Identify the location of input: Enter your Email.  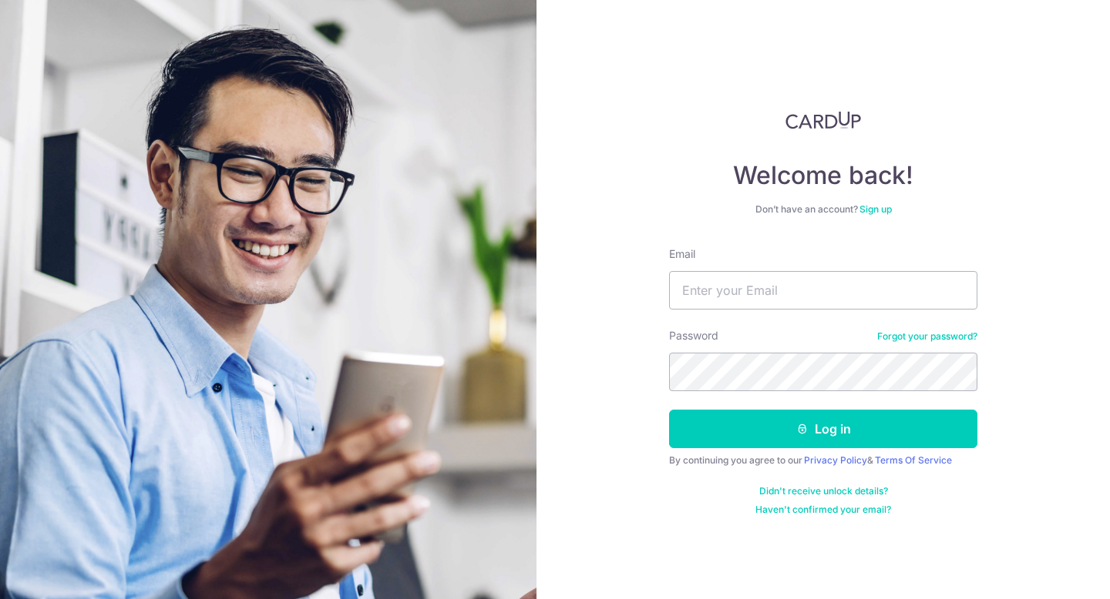
(823, 290).